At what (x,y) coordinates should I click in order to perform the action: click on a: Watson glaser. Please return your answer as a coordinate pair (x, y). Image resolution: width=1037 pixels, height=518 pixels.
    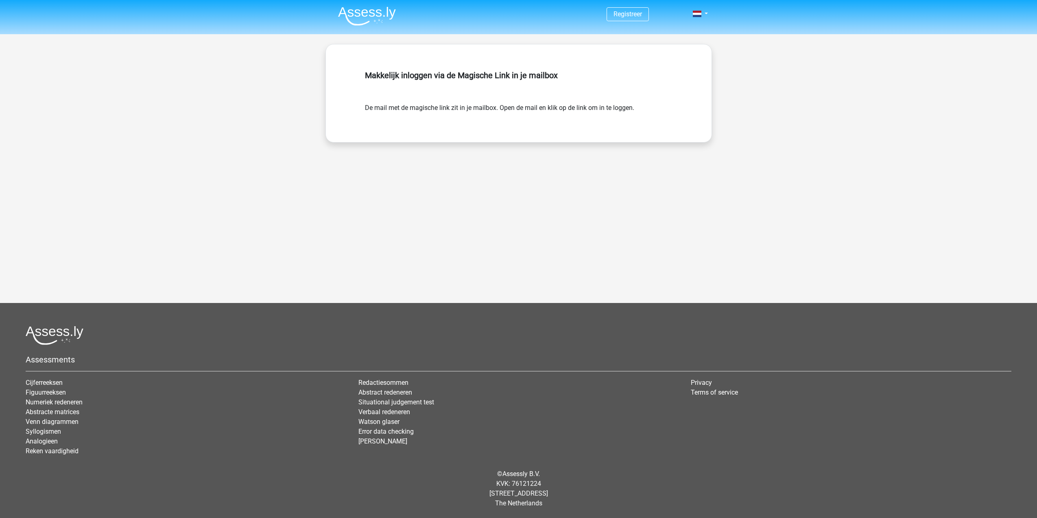
    Looking at the image, I should click on (379, 421).